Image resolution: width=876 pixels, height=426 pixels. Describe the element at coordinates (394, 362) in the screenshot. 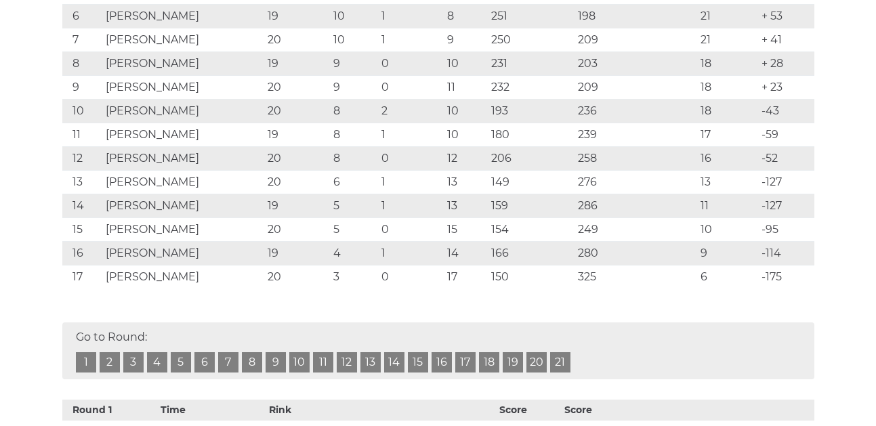

I see `a: 14` at that location.